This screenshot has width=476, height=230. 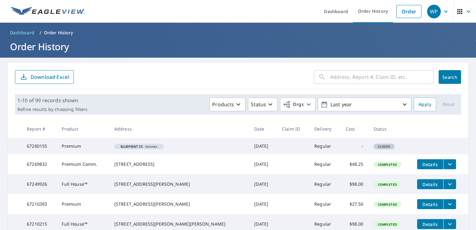 What do you see at coordinates (365, 104) in the screenshot?
I see `p: Last year` at bounding box center [365, 104].